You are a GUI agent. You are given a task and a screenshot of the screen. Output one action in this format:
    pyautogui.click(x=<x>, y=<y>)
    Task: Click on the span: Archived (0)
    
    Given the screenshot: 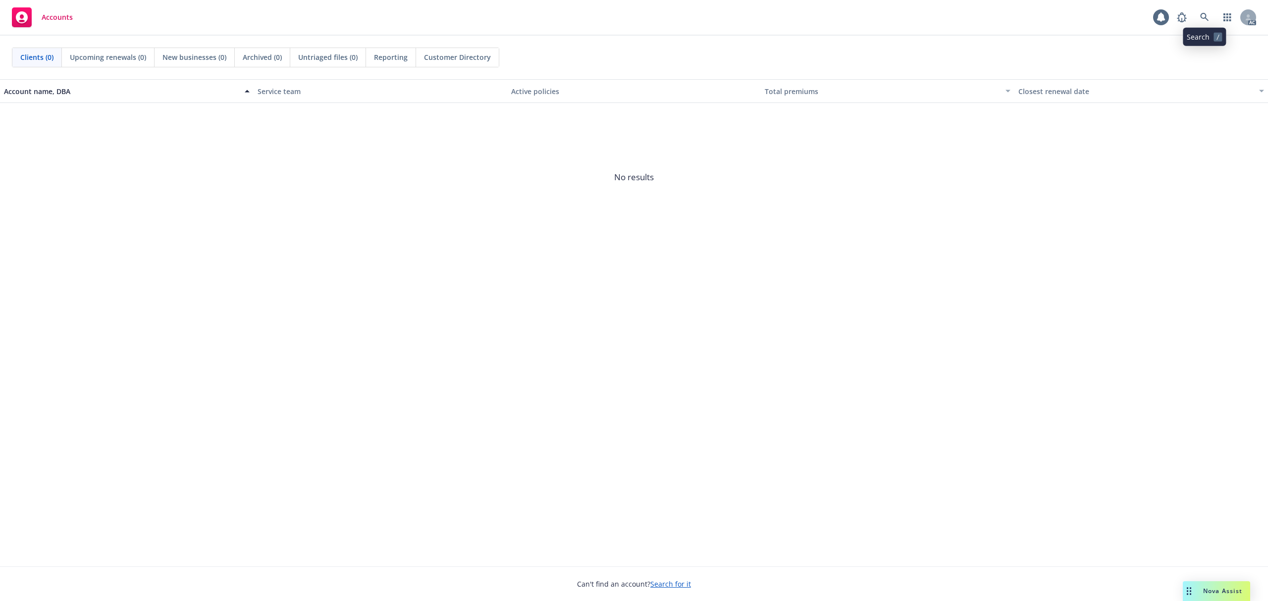 What is the action you would take?
    pyautogui.click(x=262, y=57)
    